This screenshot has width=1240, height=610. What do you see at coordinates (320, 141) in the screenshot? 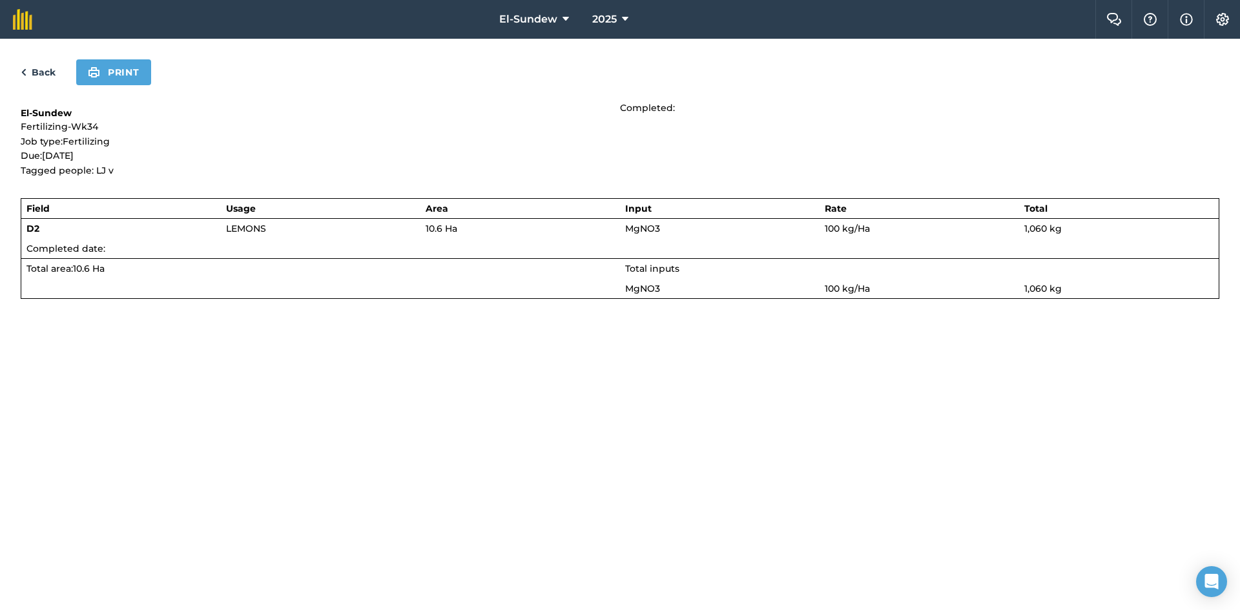
I see `p: Job type: Fertilizing` at bounding box center [320, 141].